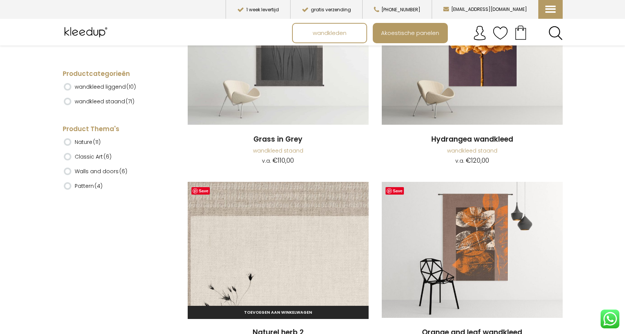 This screenshot has width=625, height=334. What do you see at coordinates (104, 101) in the screenshot?
I see `label: wandkleed staand` at bounding box center [104, 101].